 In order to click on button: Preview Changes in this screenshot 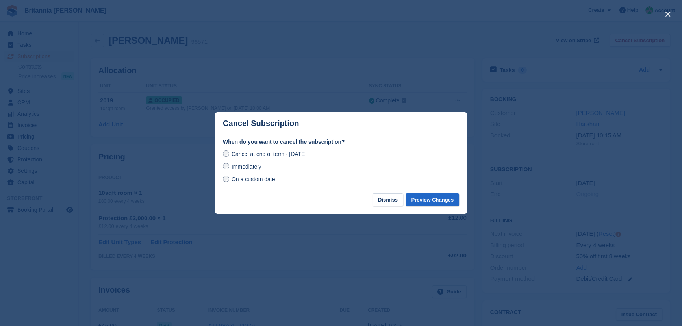, I will do `click(433, 200)`.